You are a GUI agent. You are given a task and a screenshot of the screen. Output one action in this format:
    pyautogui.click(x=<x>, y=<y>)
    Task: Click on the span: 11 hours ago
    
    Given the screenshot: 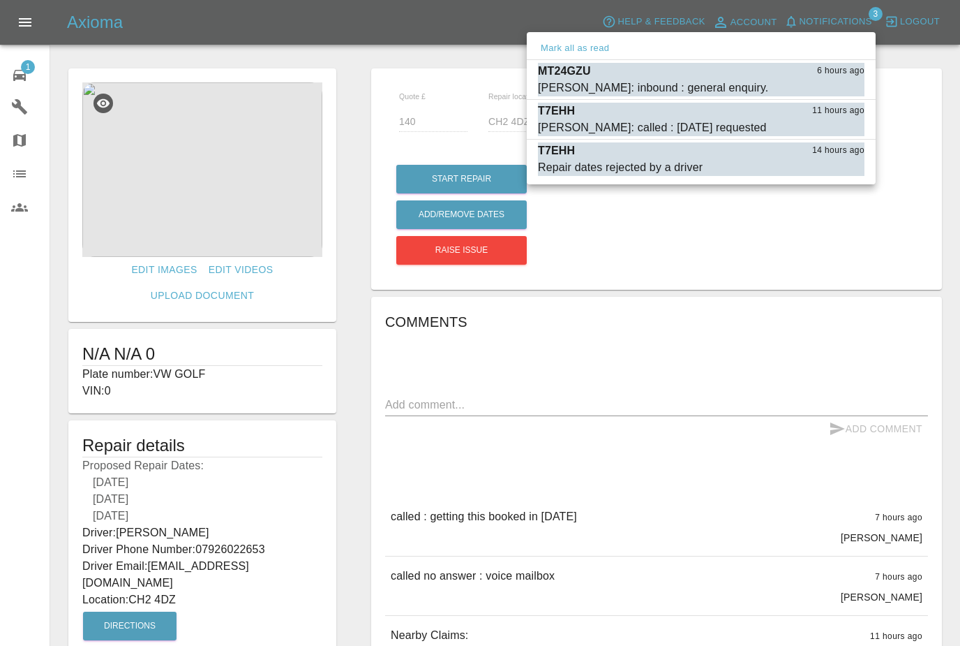 What is the action you would take?
    pyautogui.click(x=838, y=111)
    